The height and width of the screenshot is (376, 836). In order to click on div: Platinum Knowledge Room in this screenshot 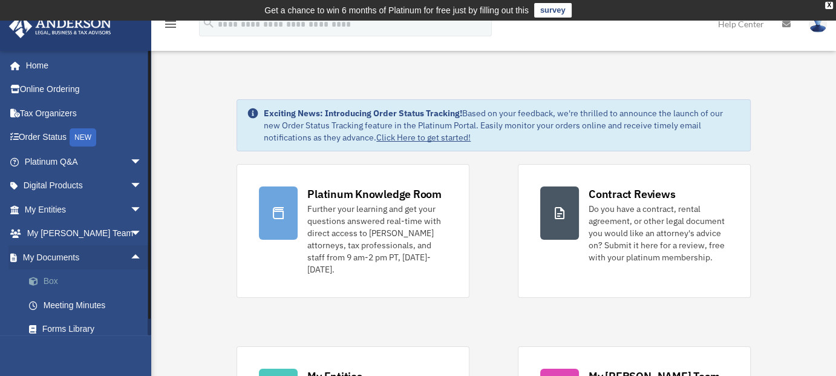, I will do `click(374, 194)`.